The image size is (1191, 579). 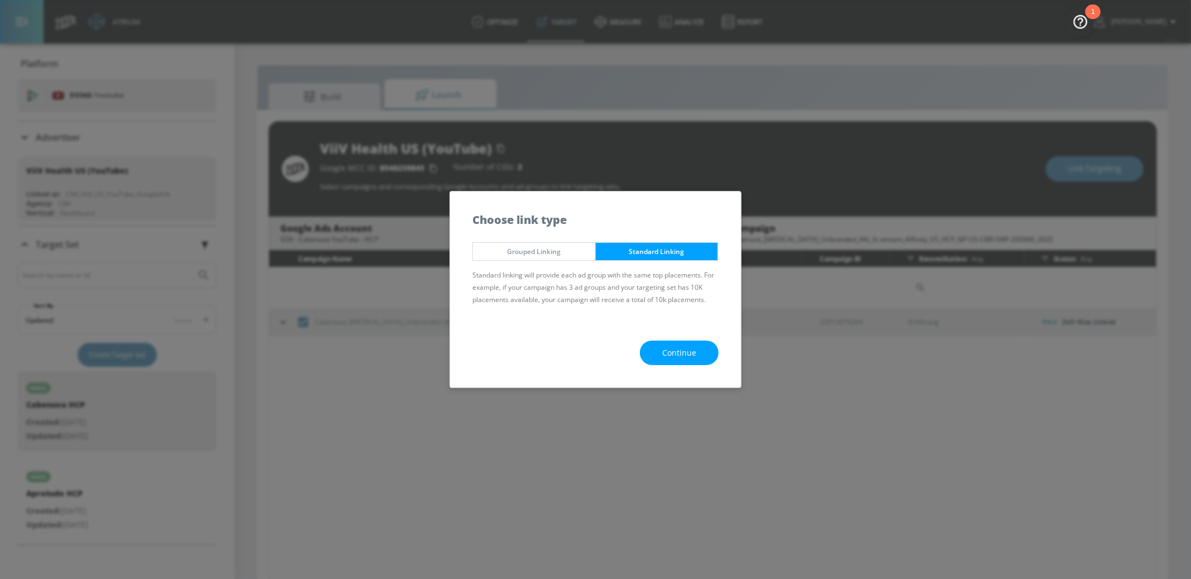 What do you see at coordinates (679, 353) in the screenshot?
I see `button: Continue` at bounding box center [679, 353].